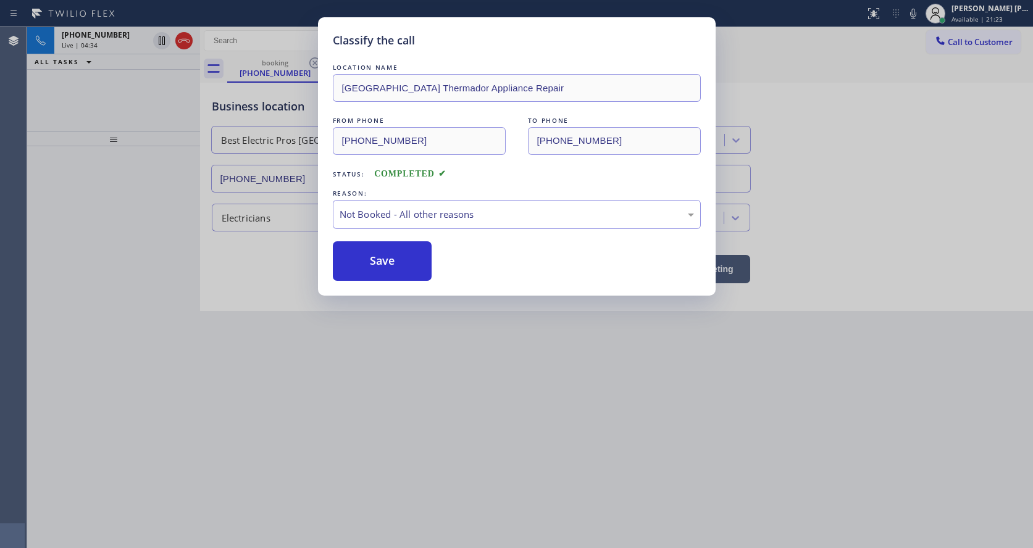 Image resolution: width=1033 pixels, height=548 pixels. Describe the element at coordinates (517, 214) in the screenshot. I see `div: Not Booked - All other reasons` at that location.